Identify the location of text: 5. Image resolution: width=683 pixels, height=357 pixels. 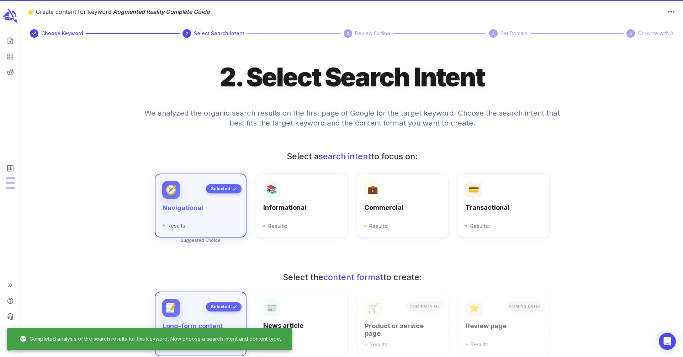
(631, 33).